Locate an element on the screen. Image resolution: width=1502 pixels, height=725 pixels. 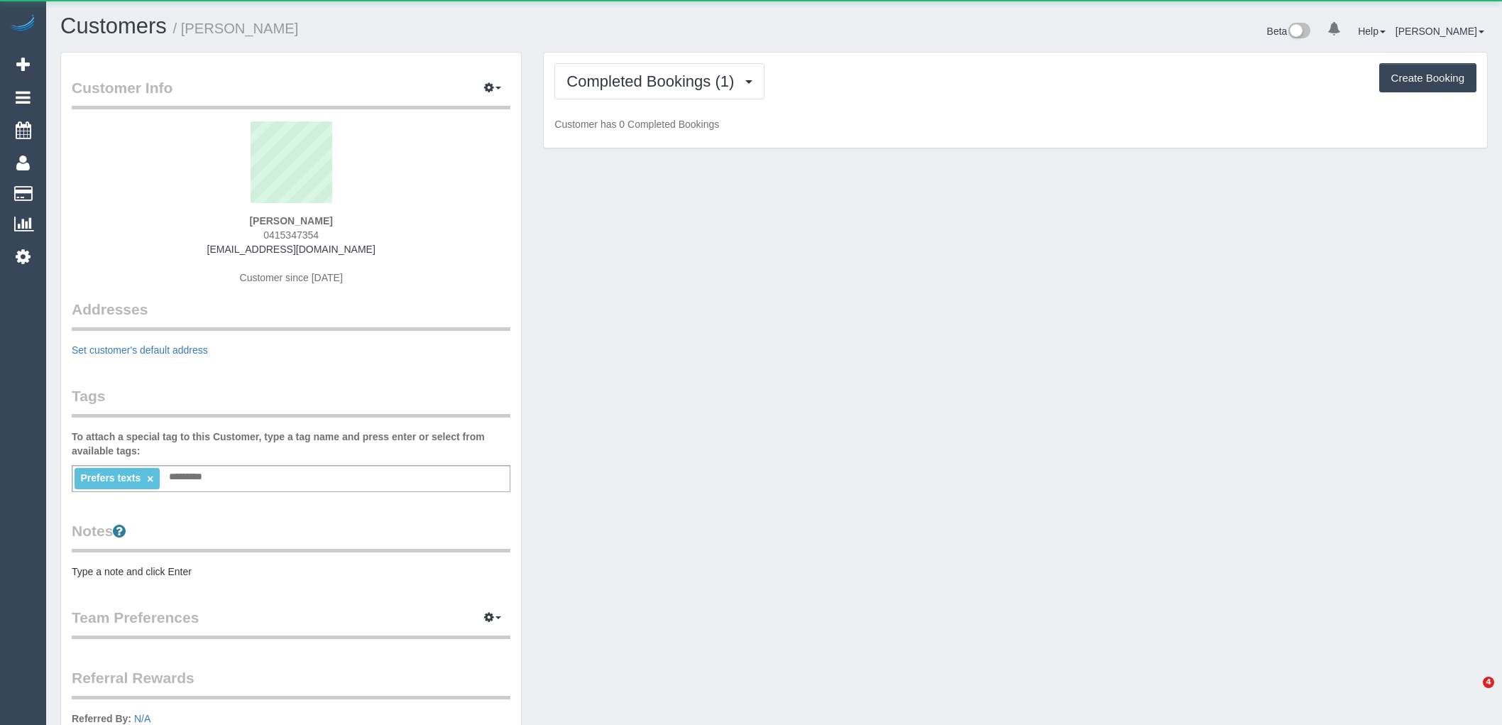
legend: Customer Info is located at coordinates (291, 93).